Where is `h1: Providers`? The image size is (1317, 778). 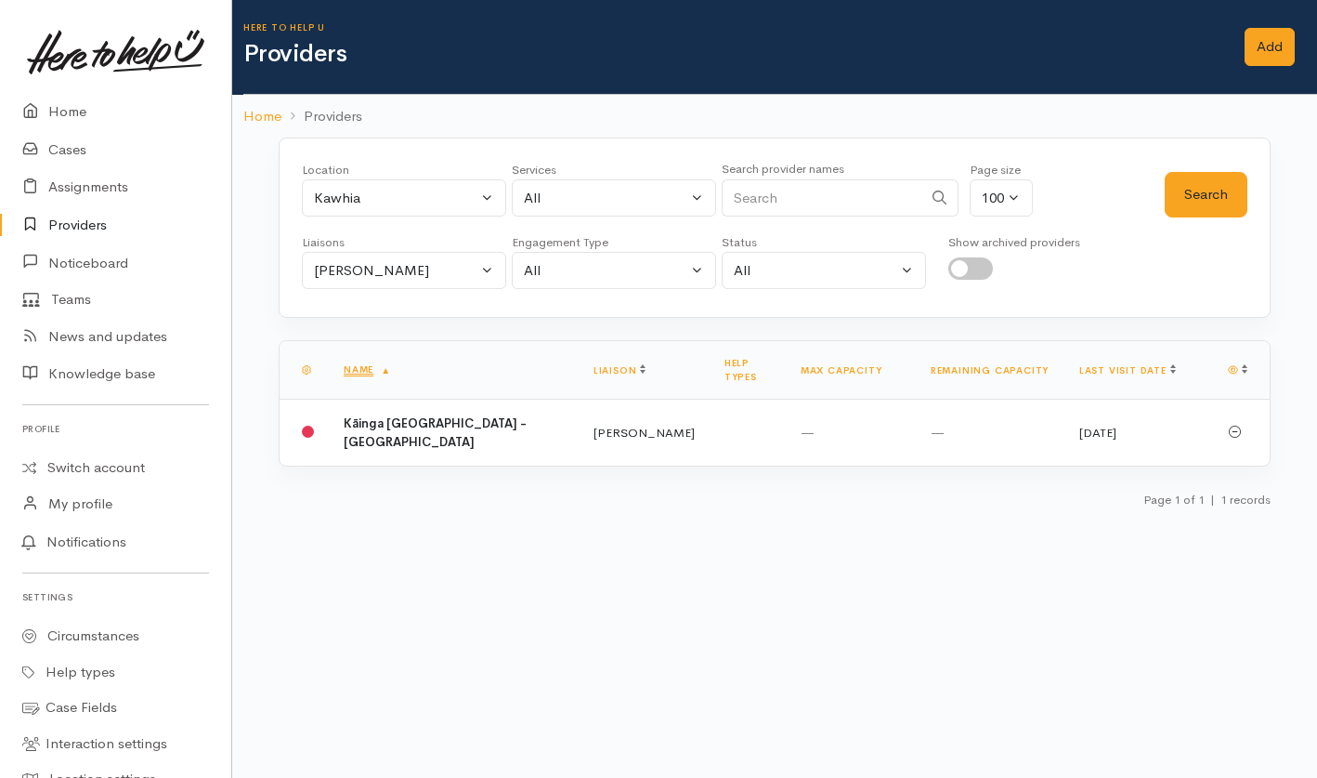 h1: Providers is located at coordinates (733, 54).